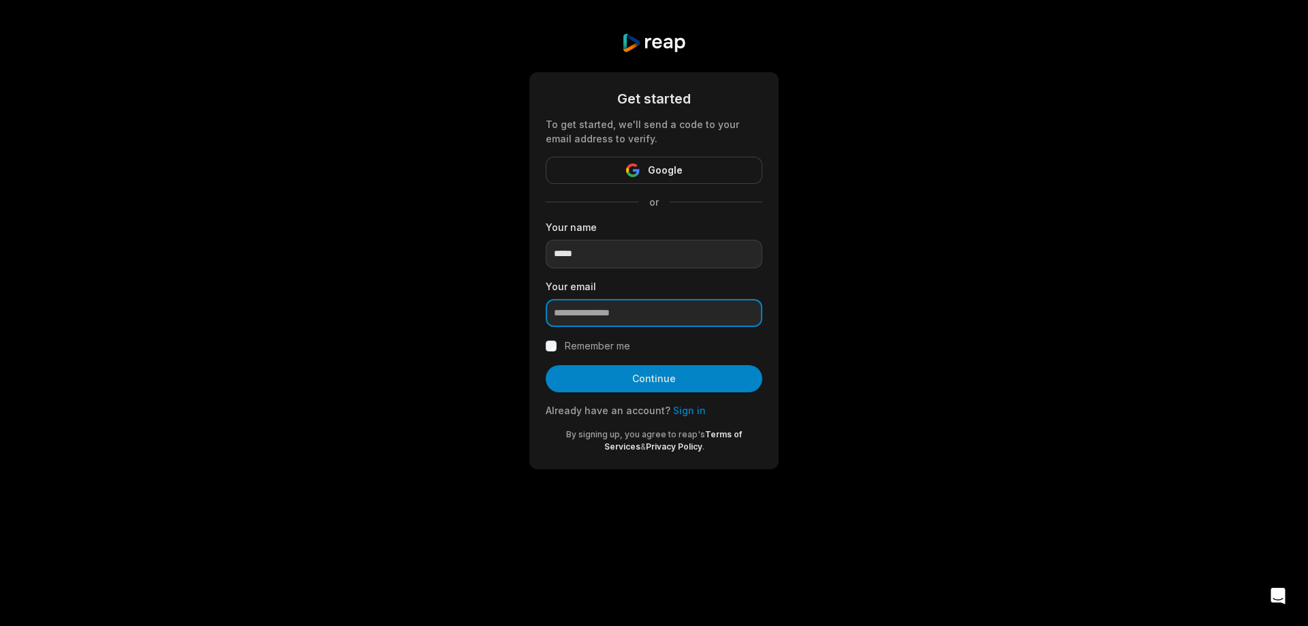 The width and height of the screenshot is (1308, 626). What do you see at coordinates (654, 170) in the screenshot?
I see `button: Google` at bounding box center [654, 170].